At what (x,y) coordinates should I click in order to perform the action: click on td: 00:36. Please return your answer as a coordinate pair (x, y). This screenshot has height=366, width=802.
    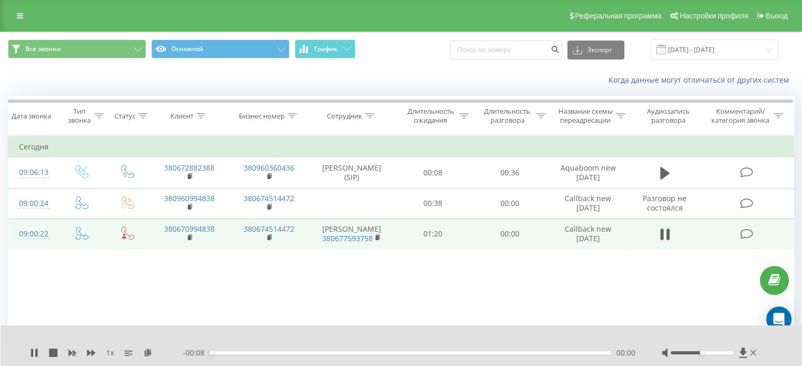
    Looking at the image, I should click on (509, 173).